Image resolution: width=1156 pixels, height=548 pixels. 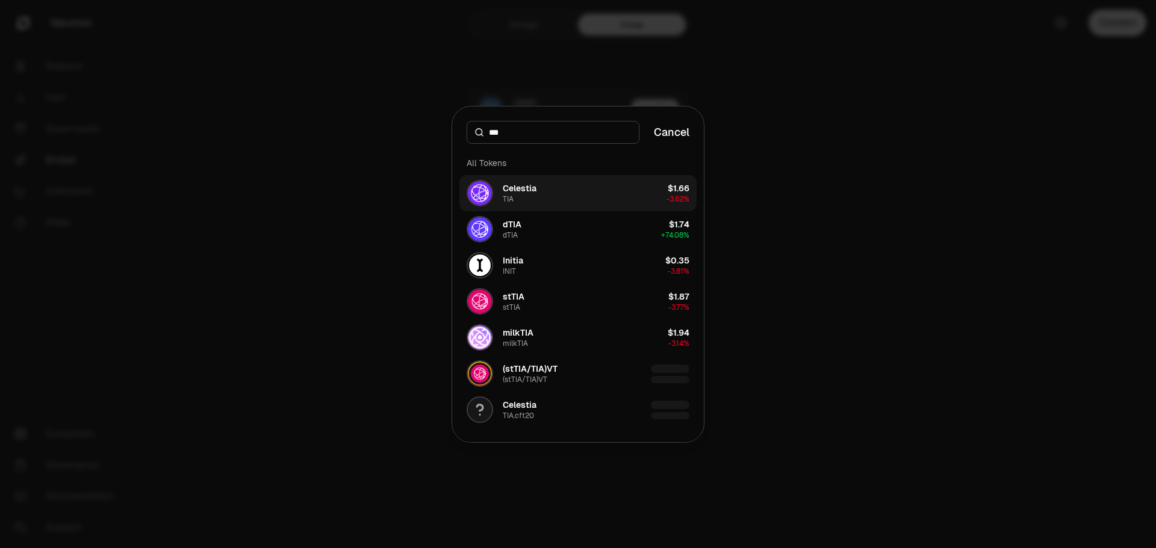 What do you see at coordinates (578, 302) in the screenshot?
I see `button: stTIA LogostTIAstTIA$1.87-3.77%` at bounding box center [578, 302].